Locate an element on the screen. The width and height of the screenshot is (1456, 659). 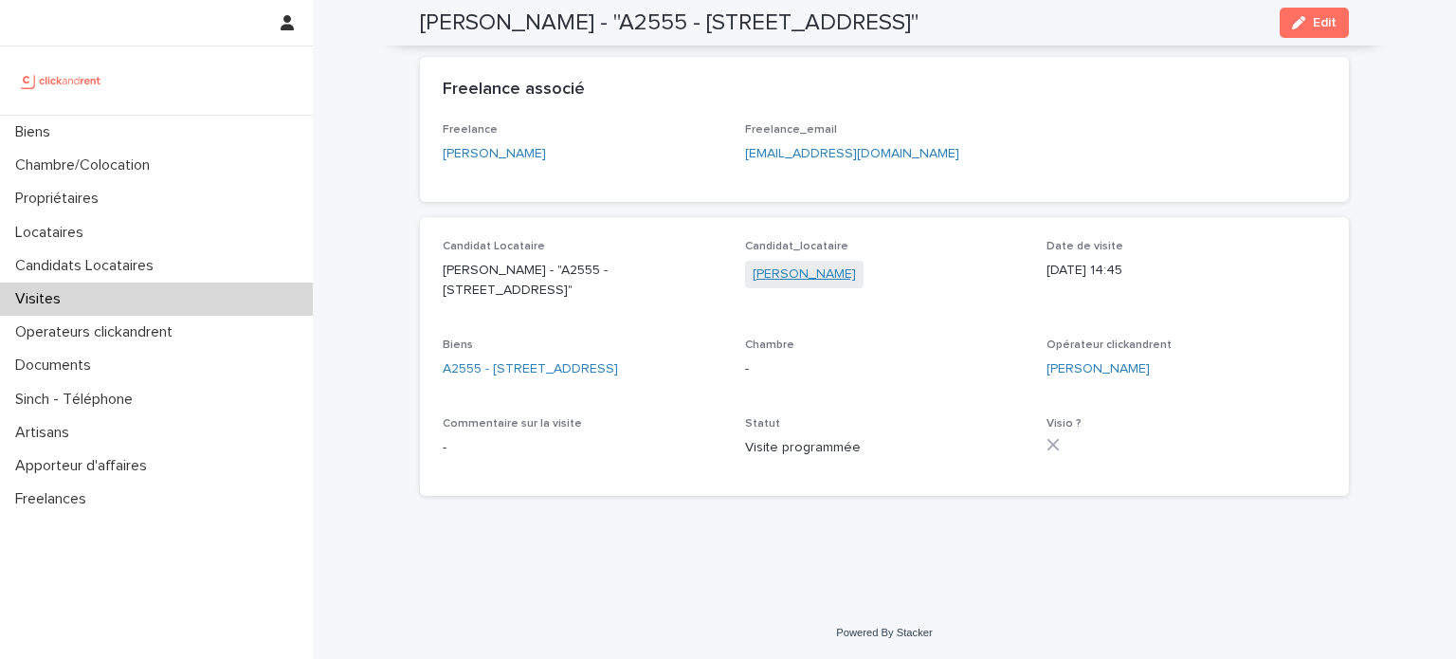
p: Visites is located at coordinates (42, 299).